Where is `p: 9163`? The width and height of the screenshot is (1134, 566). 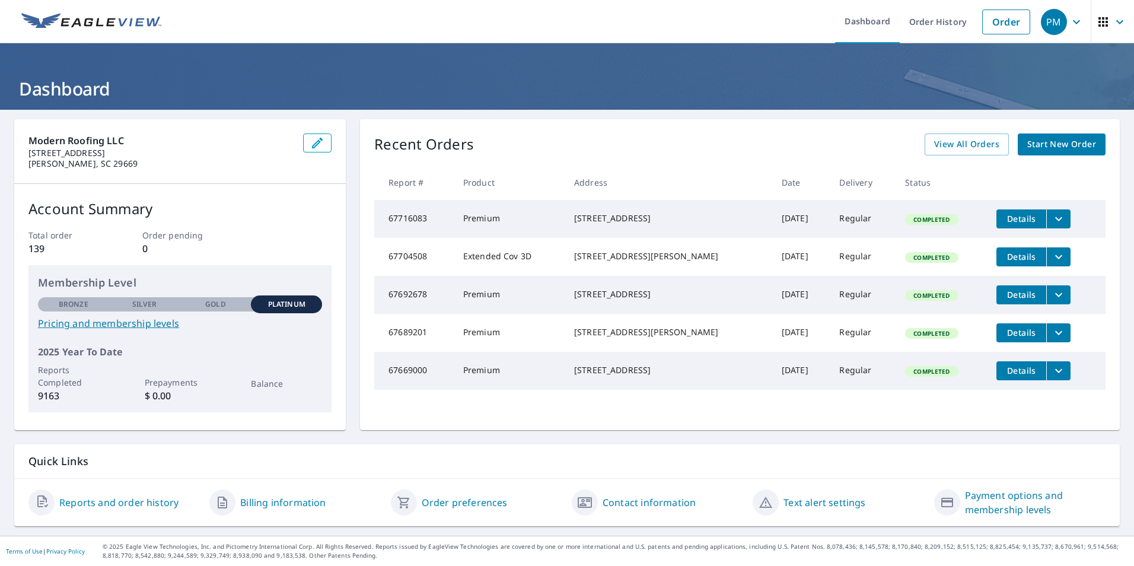
p: 9163 is located at coordinates (74, 396).